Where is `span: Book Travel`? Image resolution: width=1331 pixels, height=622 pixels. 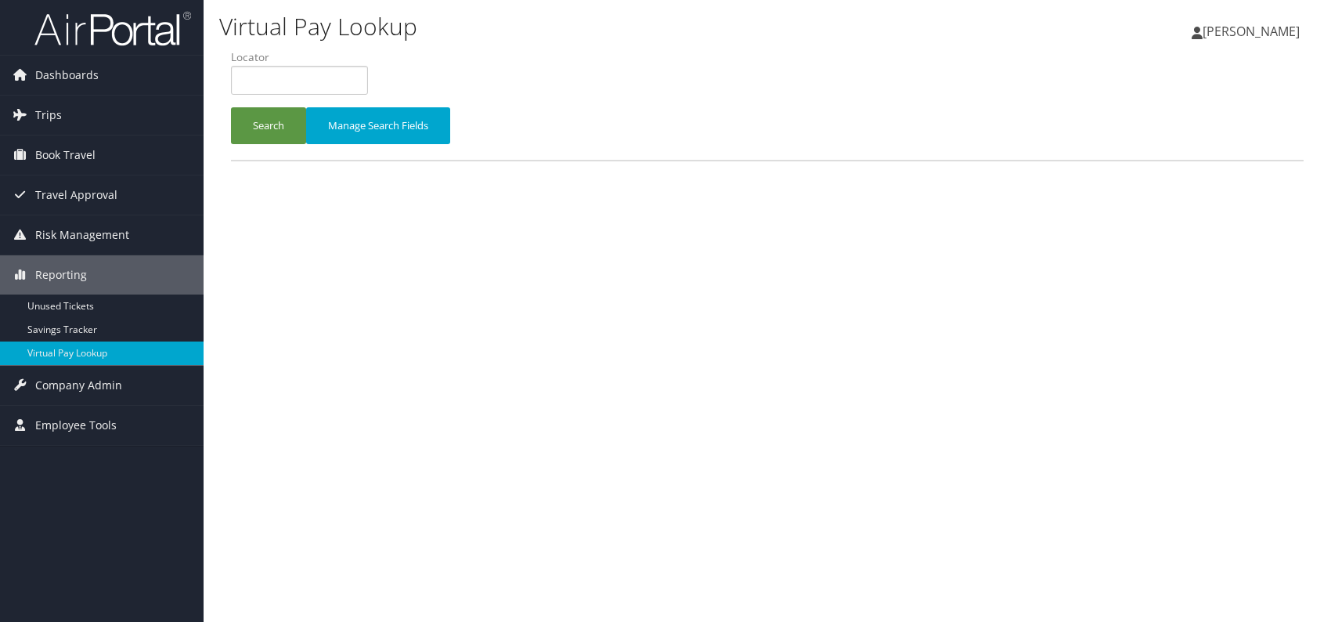
span: Book Travel is located at coordinates (65, 155).